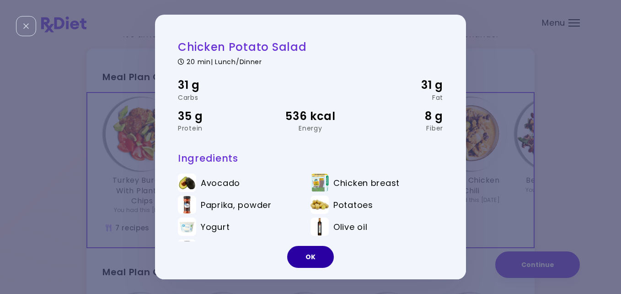  I want to click on h2: Chicken Potato Salad, so click(311, 47).